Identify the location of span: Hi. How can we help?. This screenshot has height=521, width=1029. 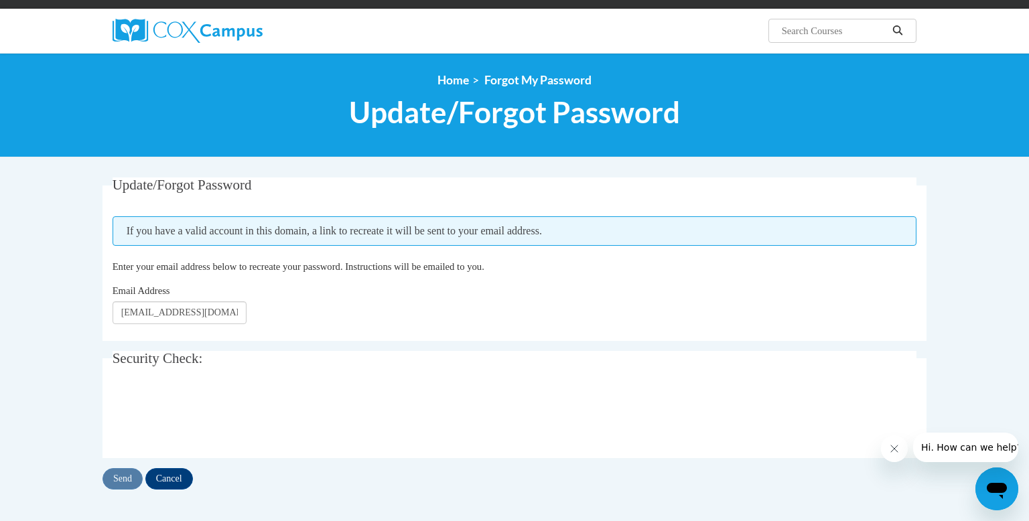
(58, 15).